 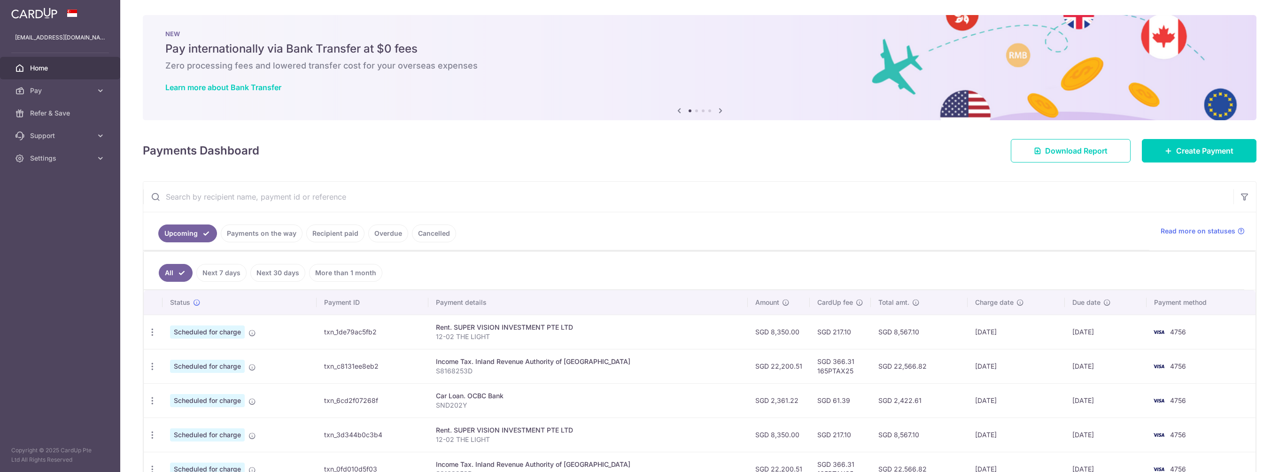 I want to click on h5: Pay internationally via Bank Transfer at $0 fees, so click(x=700, y=49).